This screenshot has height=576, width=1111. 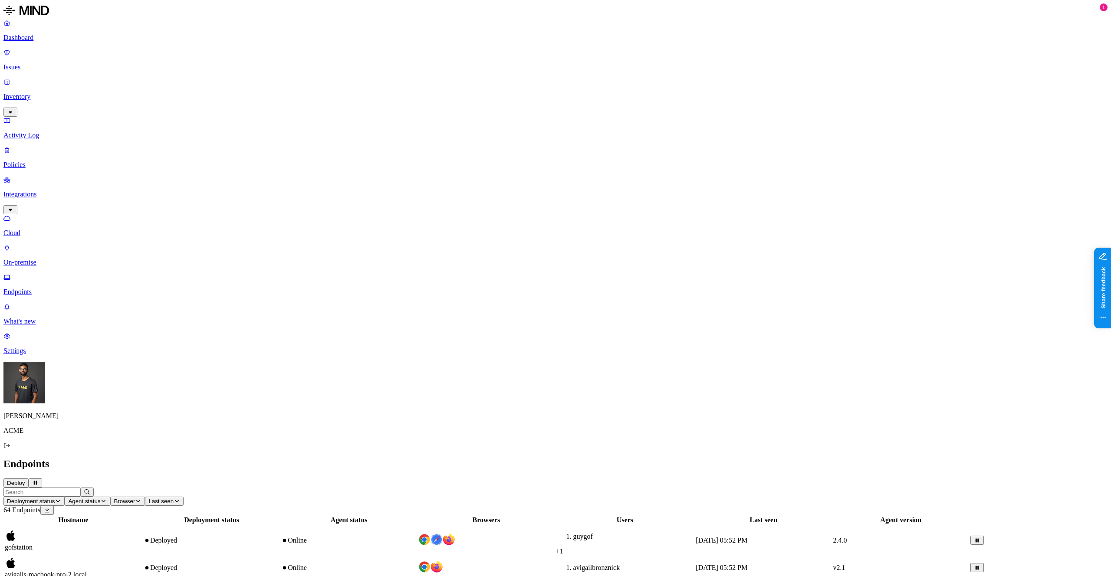 I want to click on span: Browser, so click(x=124, y=501).